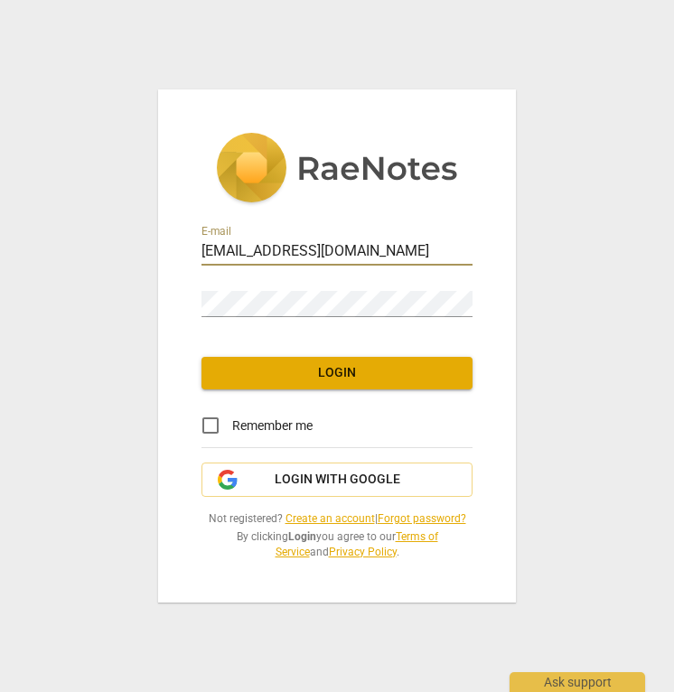 This screenshot has height=692, width=674. Describe the element at coordinates (337, 480) in the screenshot. I see `span: Login with Google` at that location.